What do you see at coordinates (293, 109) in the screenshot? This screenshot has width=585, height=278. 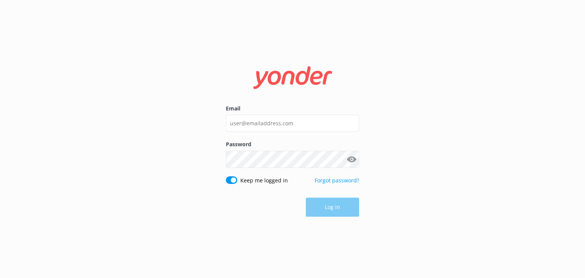 I see `label: Email` at bounding box center [293, 109].